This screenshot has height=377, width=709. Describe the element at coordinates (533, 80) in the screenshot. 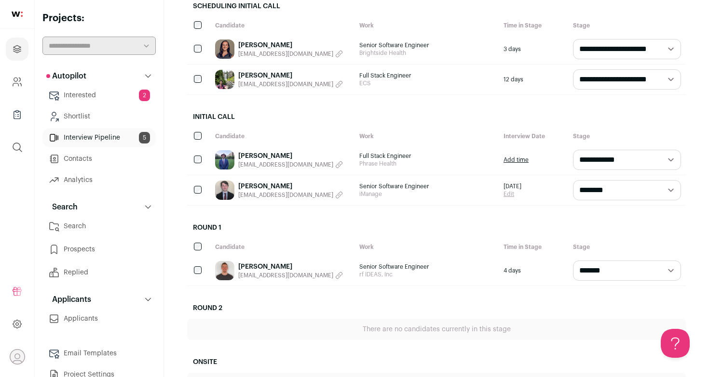

I see `div: 12 days` at that location.